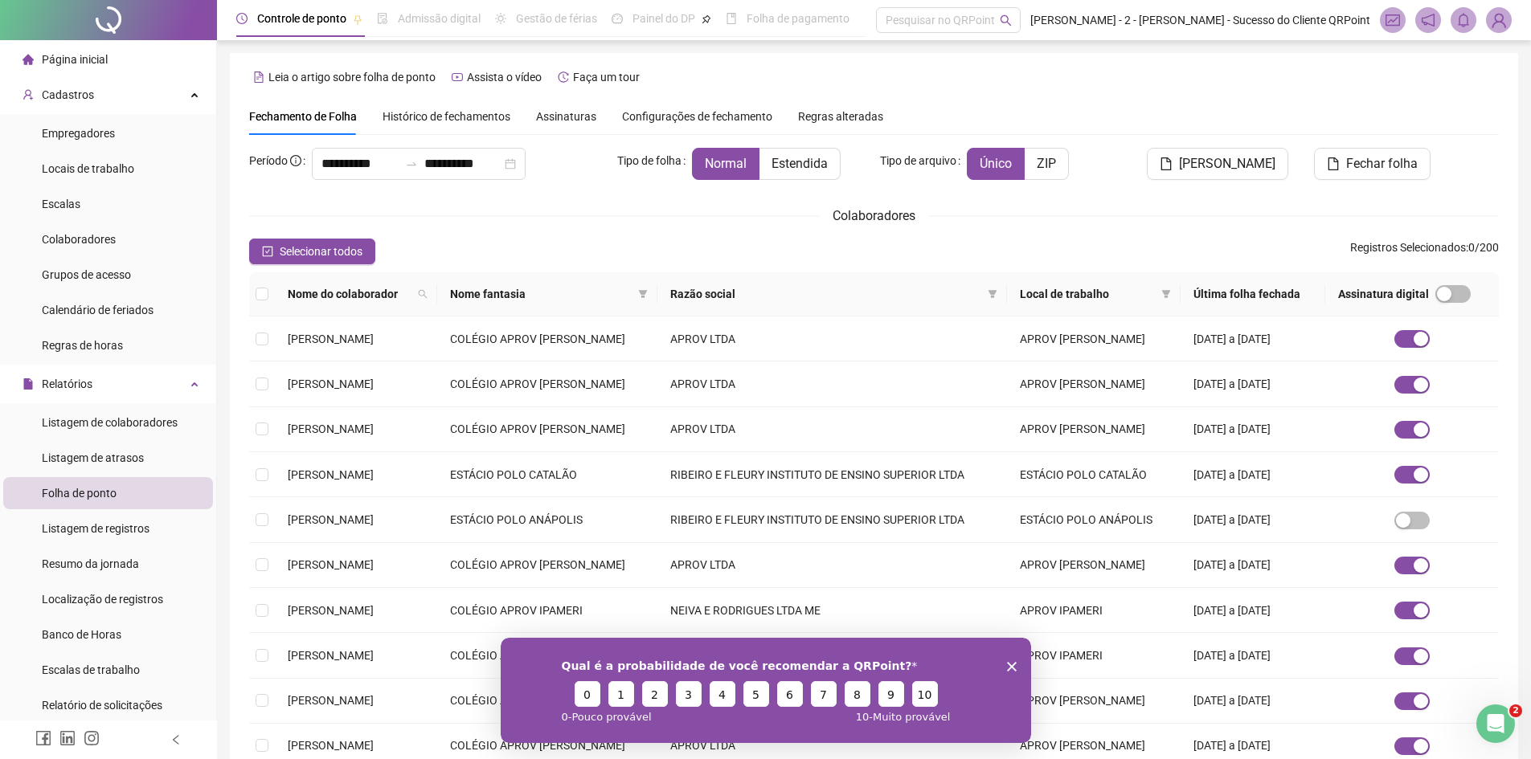 This screenshot has width=1531, height=759. Describe the element at coordinates (268, 161) in the screenshot. I see `span: Período` at that location.